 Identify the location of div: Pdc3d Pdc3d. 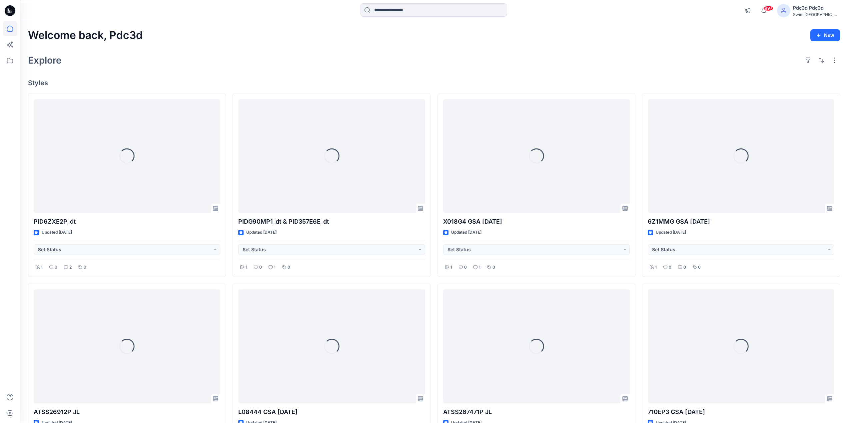
(816, 8).